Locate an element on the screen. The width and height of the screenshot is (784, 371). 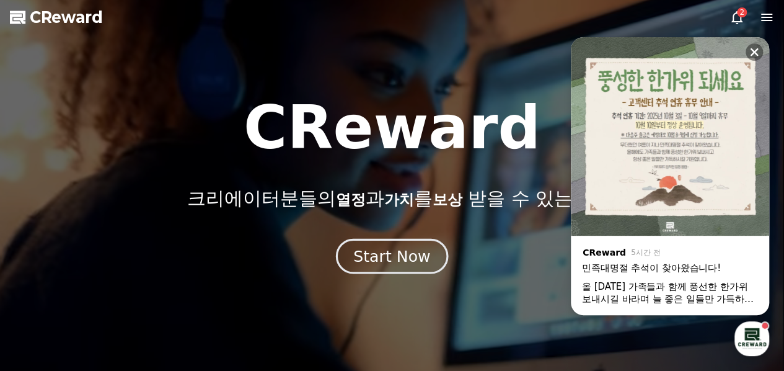
a: 홈 is located at coordinates (43, 283).